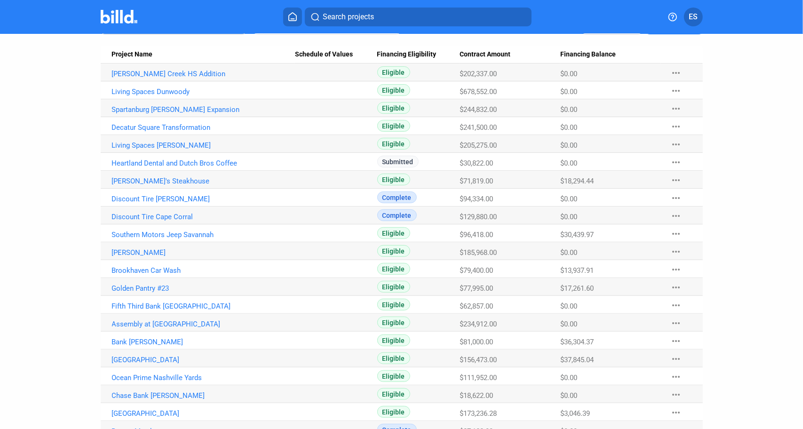 Image resolution: width=803 pixels, height=429 pixels. I want to click on span: $36,304.37, so click(576, 342).